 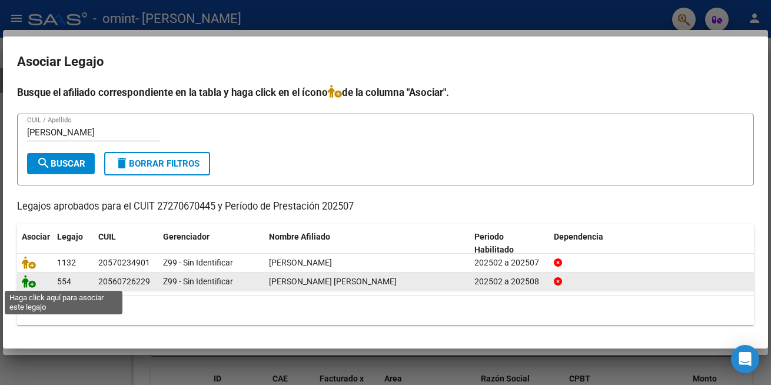 What do you see at coordinates (494, 243) in the screenshot?
I see `span: Periodo Habilitado` at bounding box center [494, 243].